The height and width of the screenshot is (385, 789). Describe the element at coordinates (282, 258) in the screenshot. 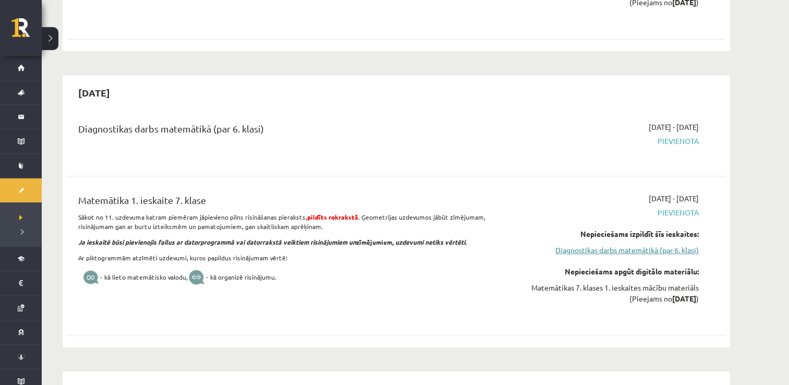

I see `p: Ar piktogrammām atzīmēti uzdevumi, kuros papildus risinājumam vērtē:` at that location.